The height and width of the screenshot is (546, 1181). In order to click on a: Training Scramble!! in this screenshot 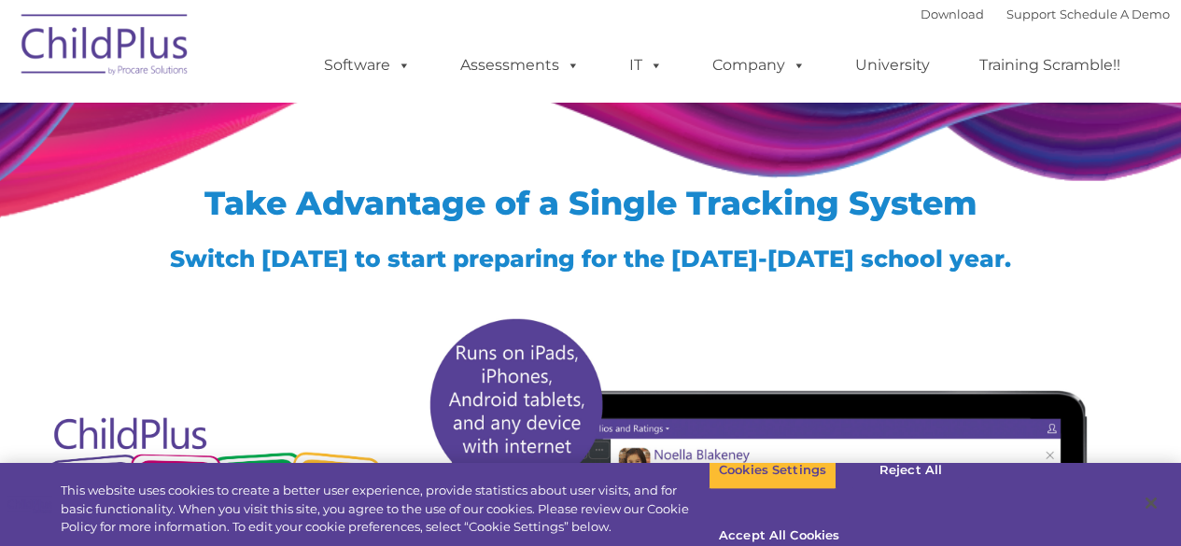, I will do `click(1050, 65)`.